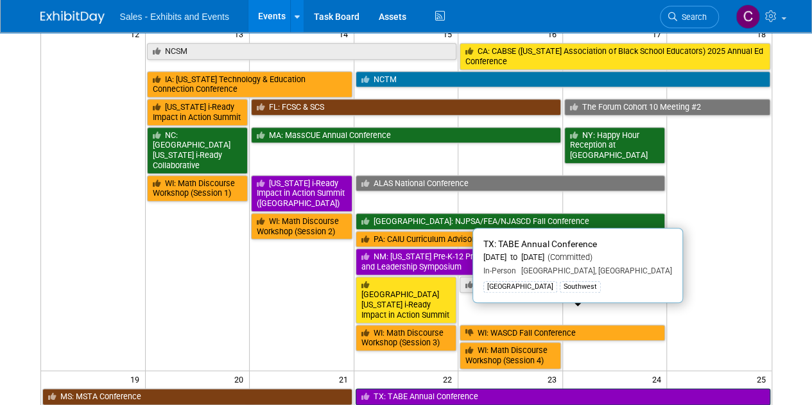 The image size is (812, 405). Describe the element at coordinates (563, 285) in the screenshot. I see `a: Schools of the Future` at that location.